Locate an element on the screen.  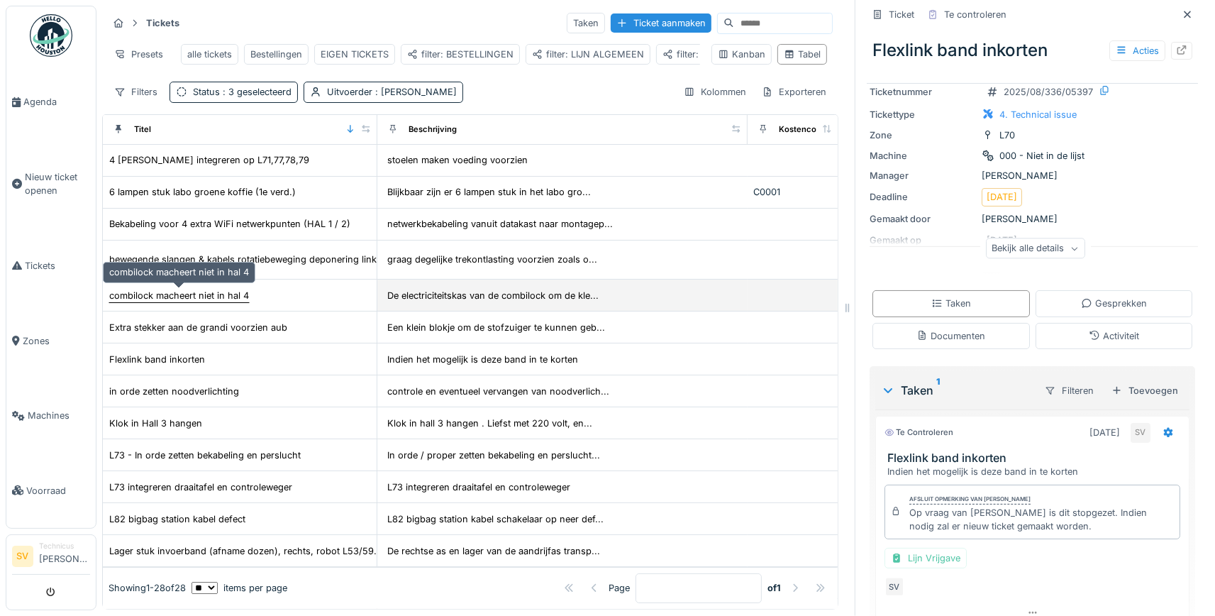
div: Tabel is located at coordinates (802, 54).